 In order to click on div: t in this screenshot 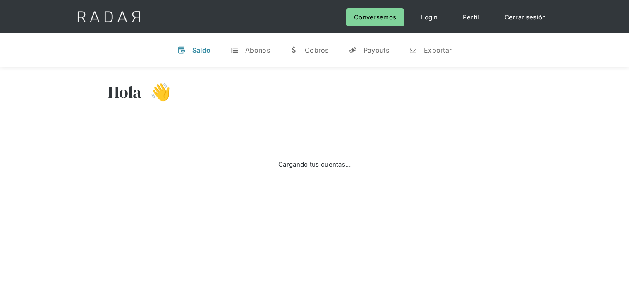, I will do `click(235, 50)`.